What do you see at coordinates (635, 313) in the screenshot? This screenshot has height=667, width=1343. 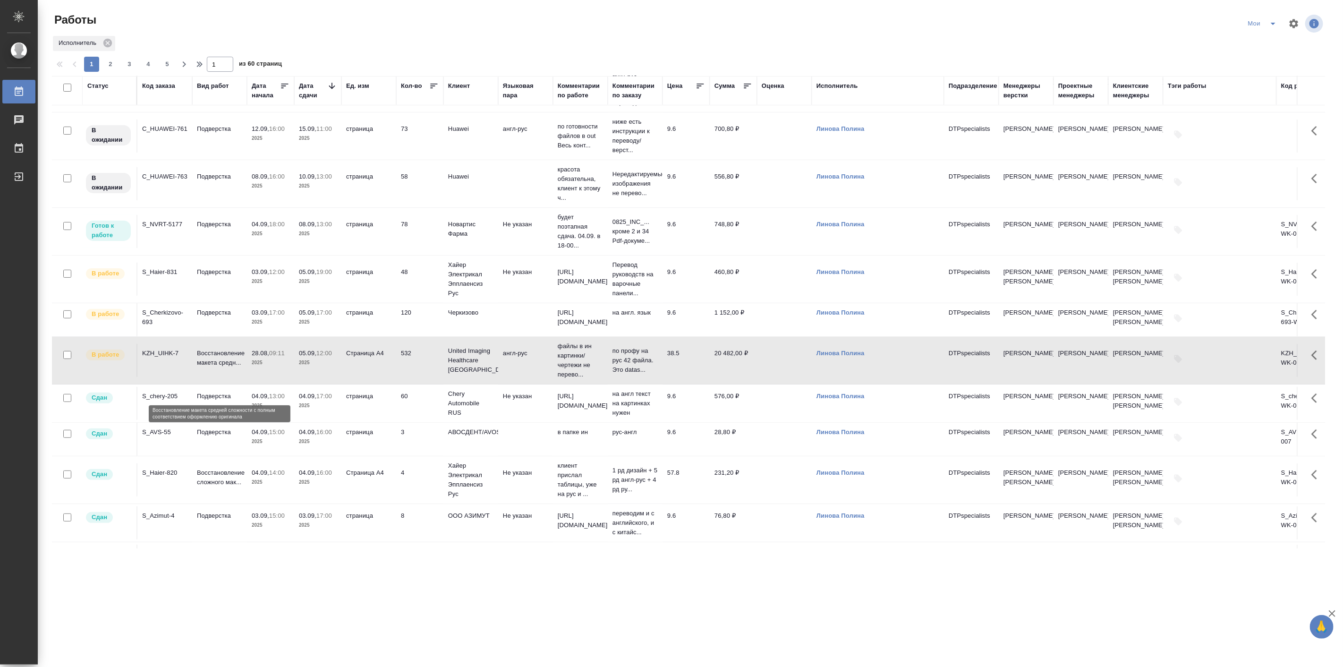 I see `p: на англ. язык` at bounding box center [635, 313].